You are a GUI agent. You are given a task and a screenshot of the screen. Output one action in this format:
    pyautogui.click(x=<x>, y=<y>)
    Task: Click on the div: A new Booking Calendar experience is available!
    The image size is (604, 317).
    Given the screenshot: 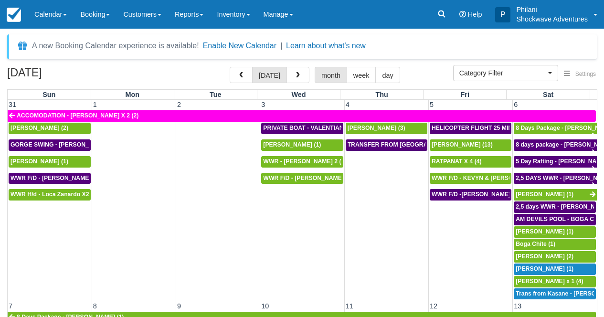 What is the action you would take?
    pyautogui.click(x=116, y=46)
    